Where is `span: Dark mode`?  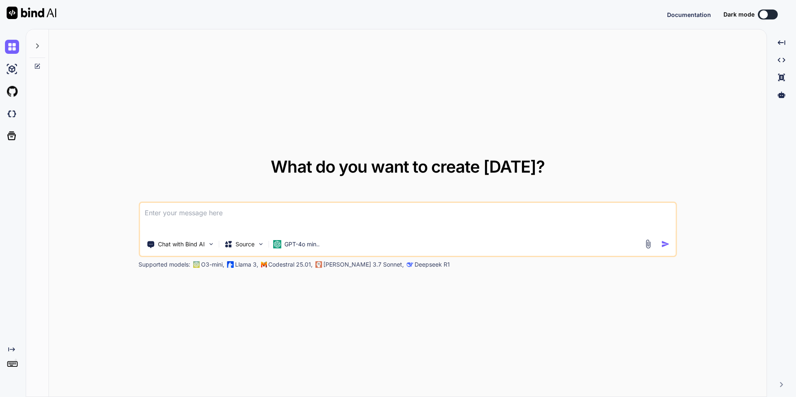 span: Dark mode is located at coordinates (738, 15).